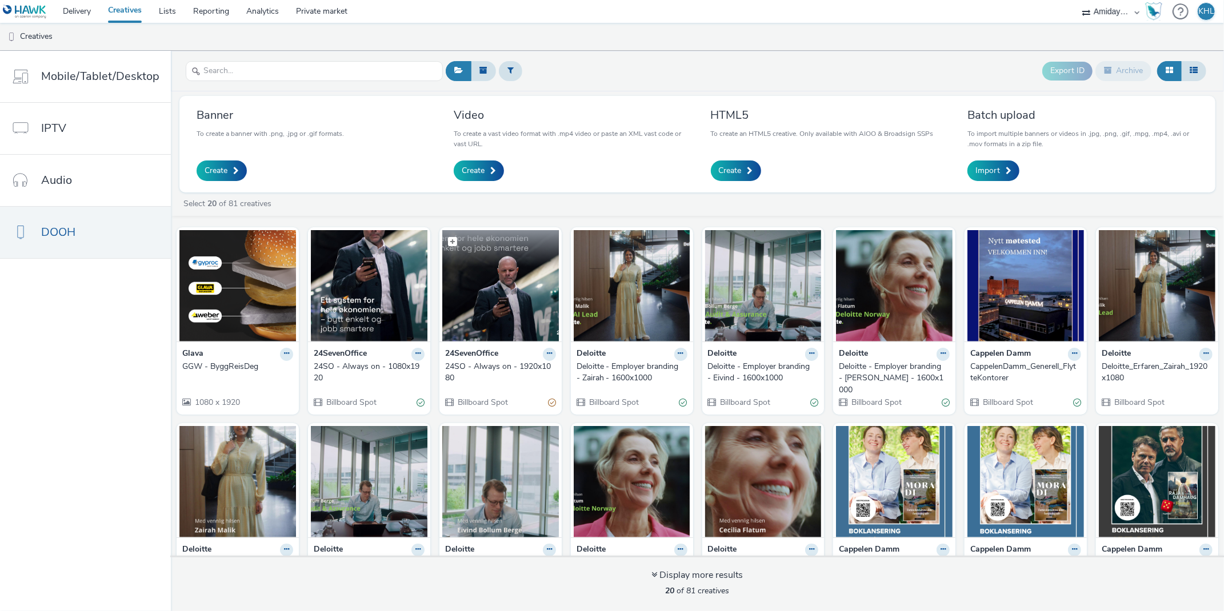  What do you see at coordinates (270, 134) in the screenshot?
I see `p: To create a banner with .png, .jpg or .gif formats.` at bounding box center [270, 134].